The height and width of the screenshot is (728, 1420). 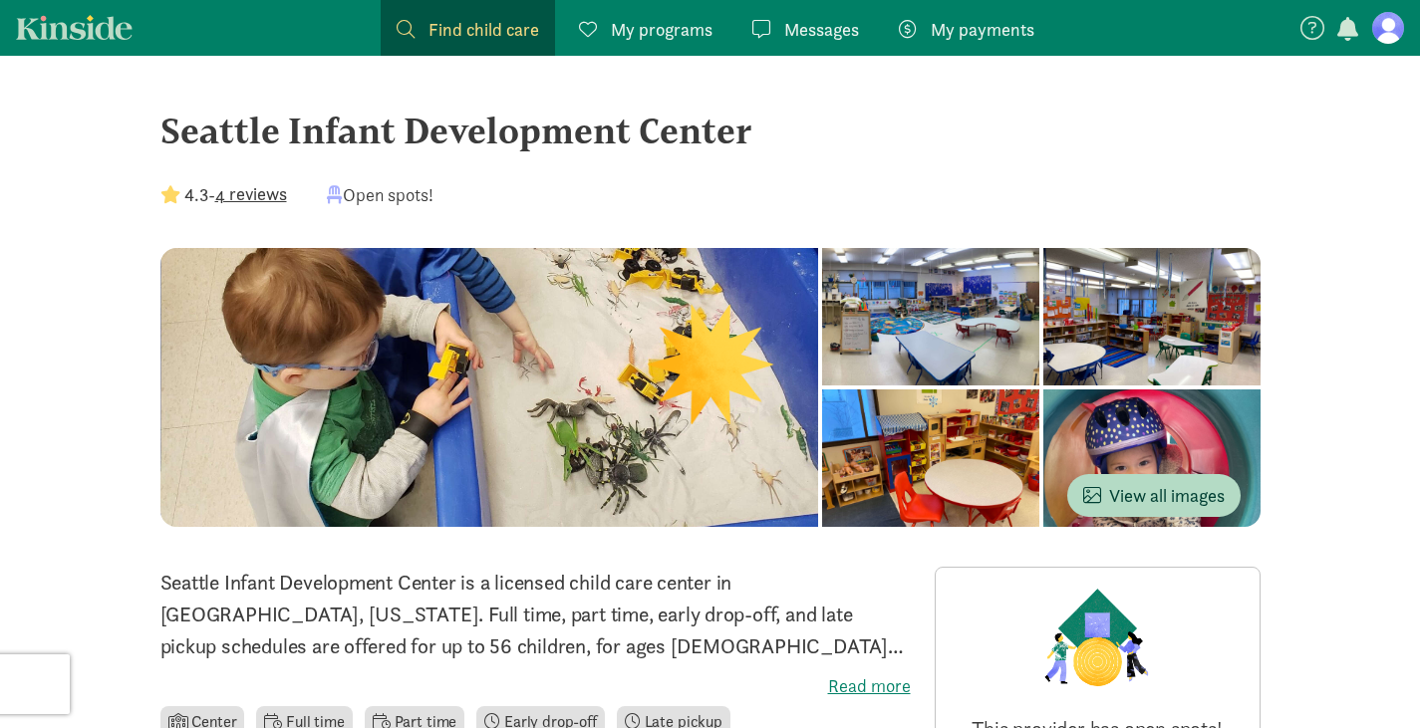 I want to click on strong: 4.3, so click(x=196, y=194).